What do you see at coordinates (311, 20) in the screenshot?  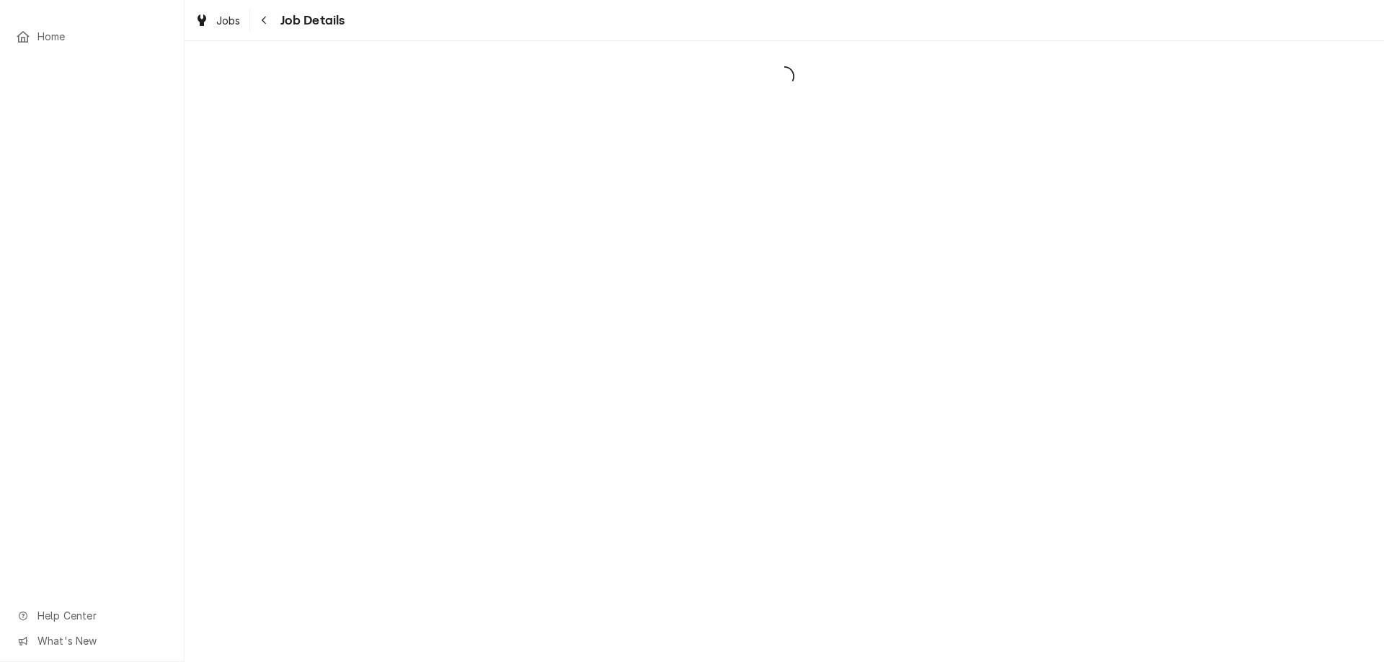 I see `span: Job Details` at bounding box center [311, 20].